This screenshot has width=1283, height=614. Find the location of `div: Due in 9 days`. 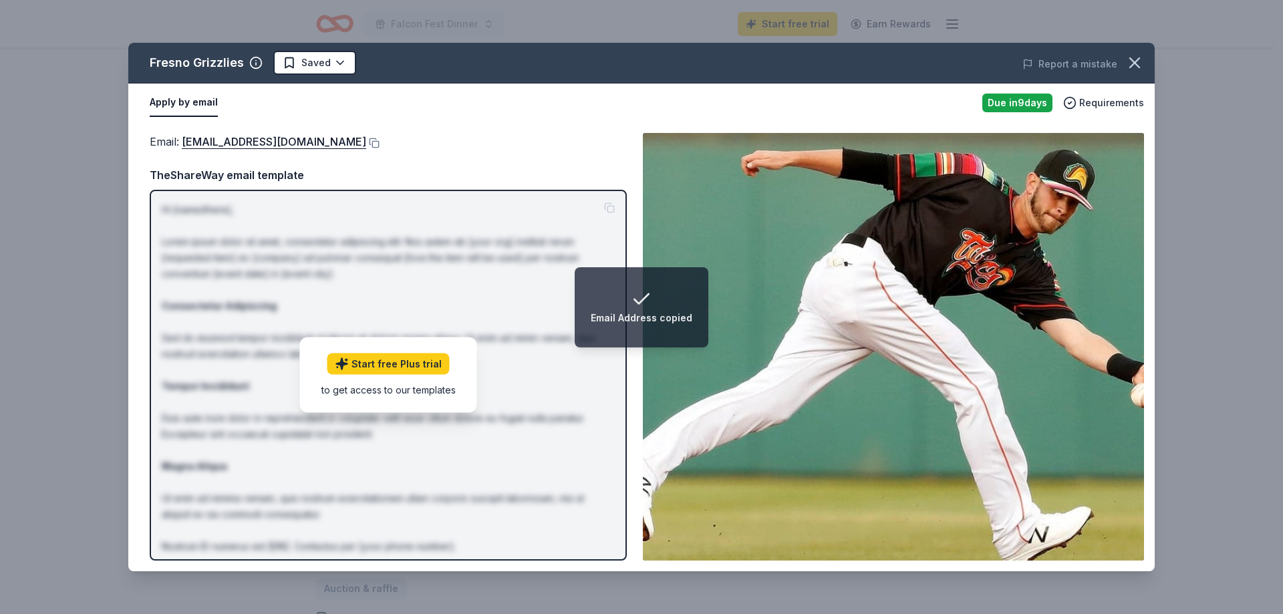

div: Due in 9 days is located at coordinates (1017, 103).